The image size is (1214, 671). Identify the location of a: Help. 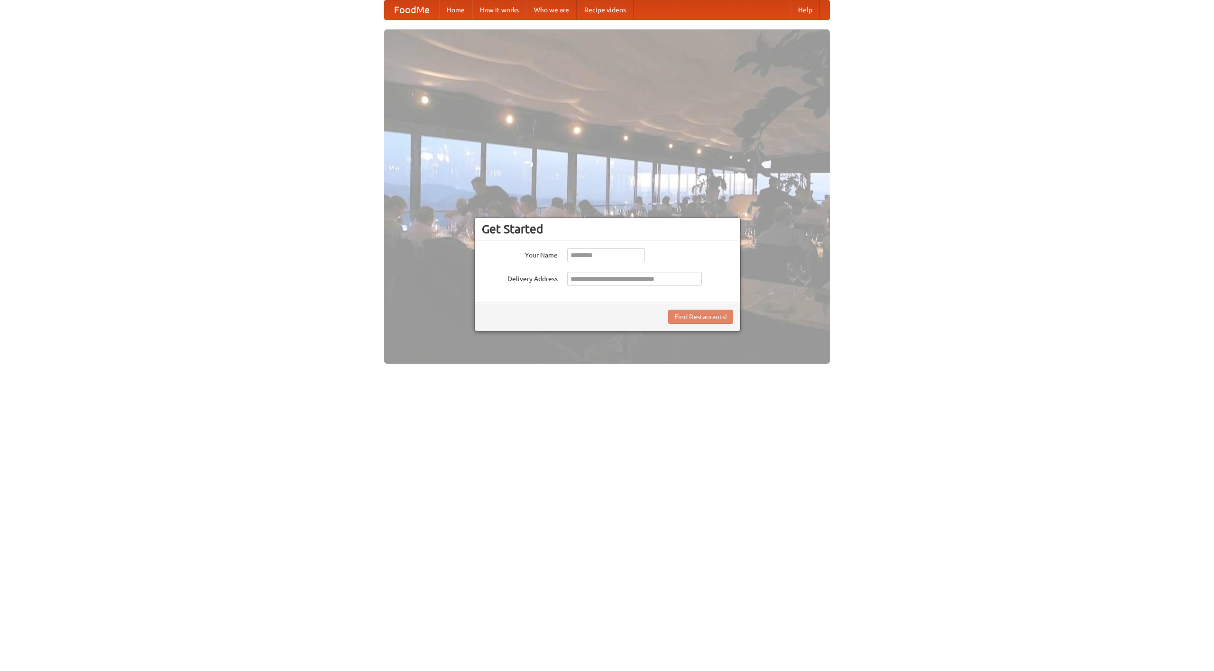
(805, 10).